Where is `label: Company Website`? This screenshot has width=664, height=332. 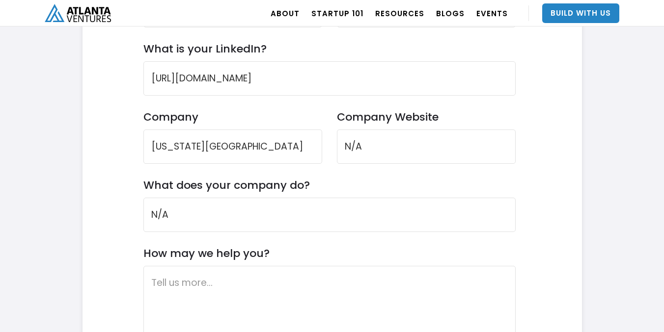 label: Company Website is located at coordinates (426, 117).